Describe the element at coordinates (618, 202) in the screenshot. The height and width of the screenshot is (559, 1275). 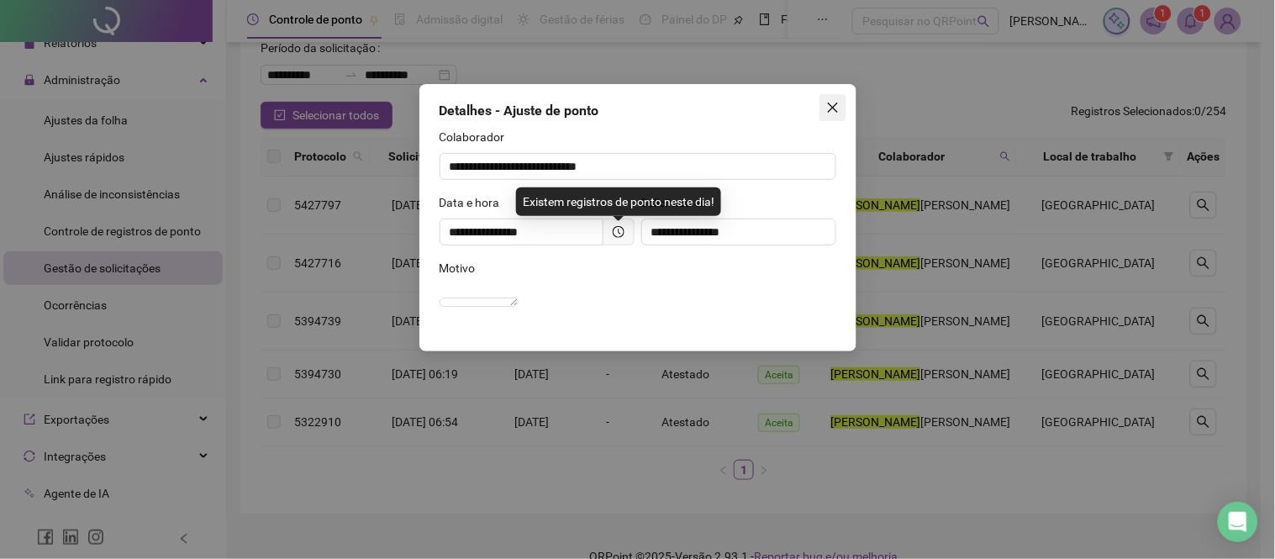
I see `div: Existem registros de ponto neste dia!` at that location.